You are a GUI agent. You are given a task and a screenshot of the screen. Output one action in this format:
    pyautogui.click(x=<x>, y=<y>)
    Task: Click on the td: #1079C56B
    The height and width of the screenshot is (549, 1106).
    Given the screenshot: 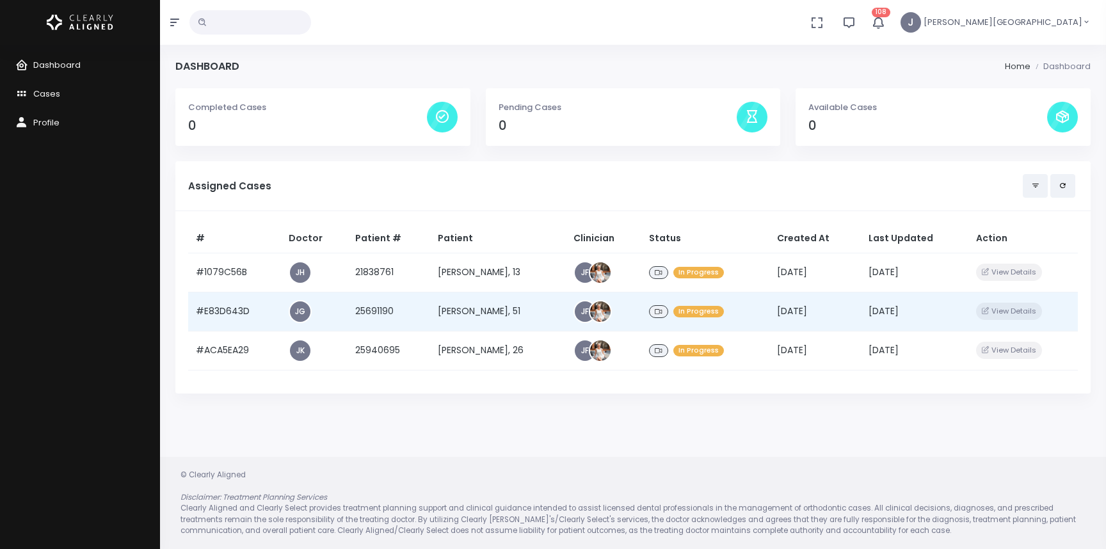 What is the action you would take?
    pyautogui.click(x=234, y=272)
    